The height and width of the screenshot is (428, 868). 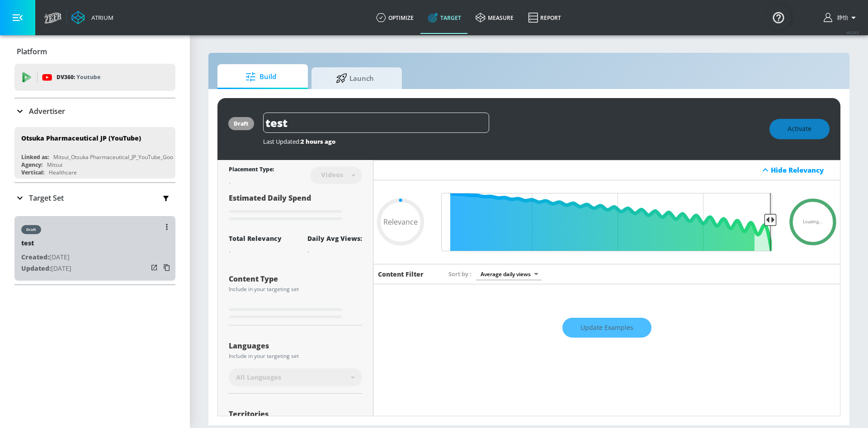 What do you see at coordinates (607, 222) in the screenshot?
I see `input: Final Threshold` at bounding box center [607, 222].